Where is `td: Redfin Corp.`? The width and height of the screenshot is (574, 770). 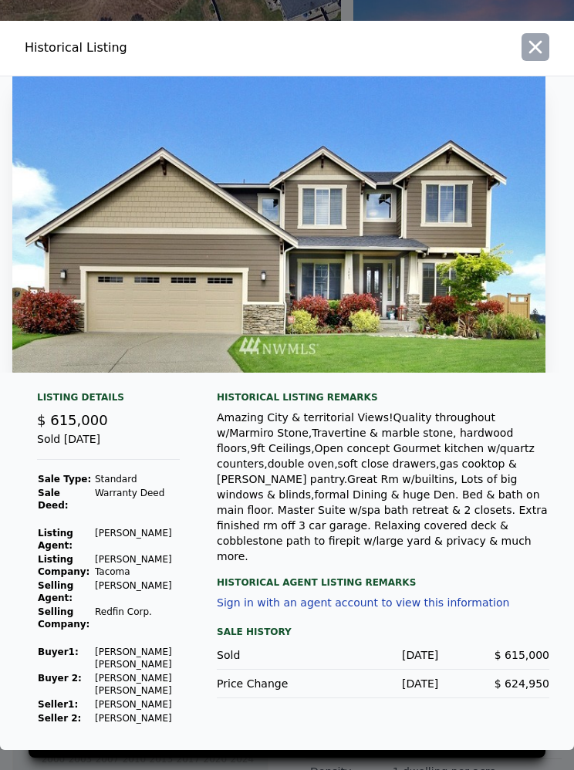 td: Redfin Corp. is located at coordinates (137, 618).